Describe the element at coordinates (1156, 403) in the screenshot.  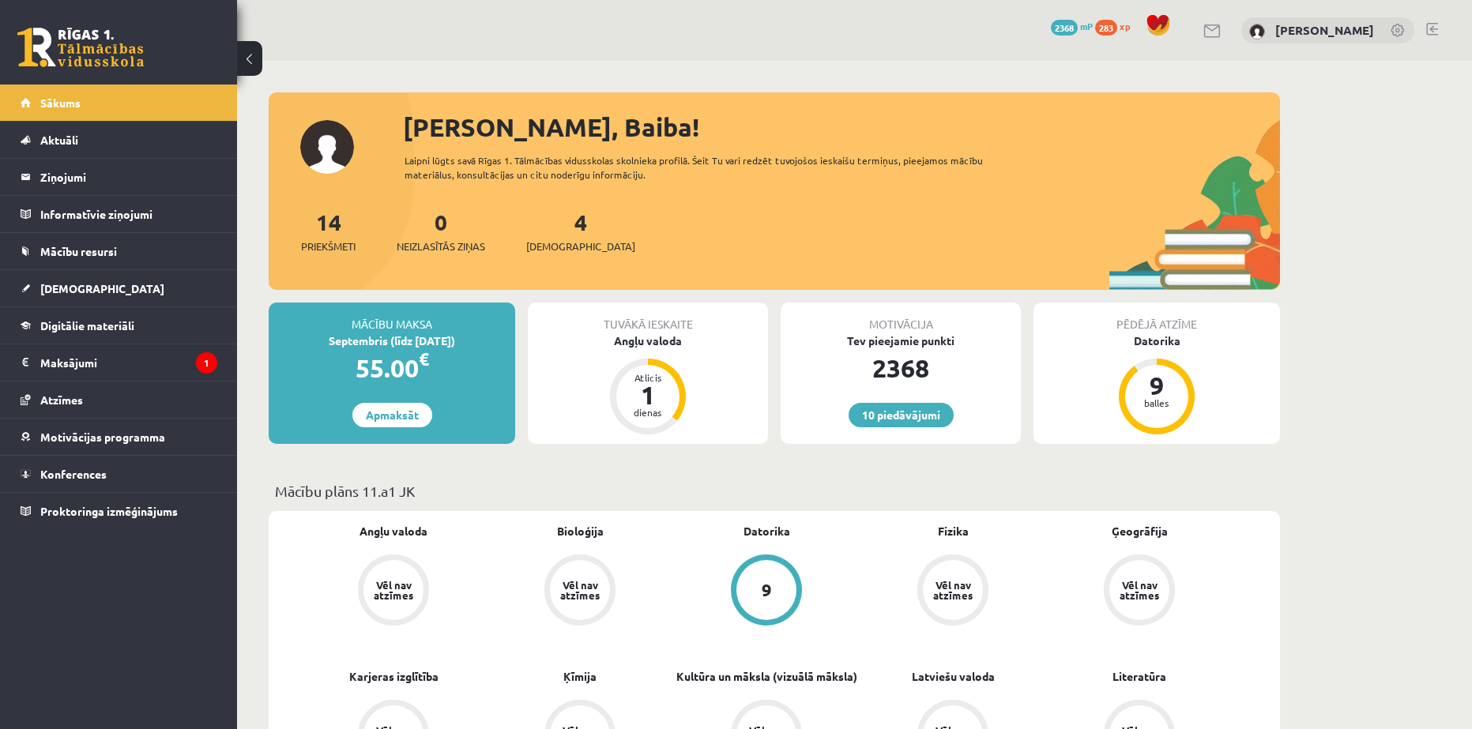
I see `div: balles` at that location.